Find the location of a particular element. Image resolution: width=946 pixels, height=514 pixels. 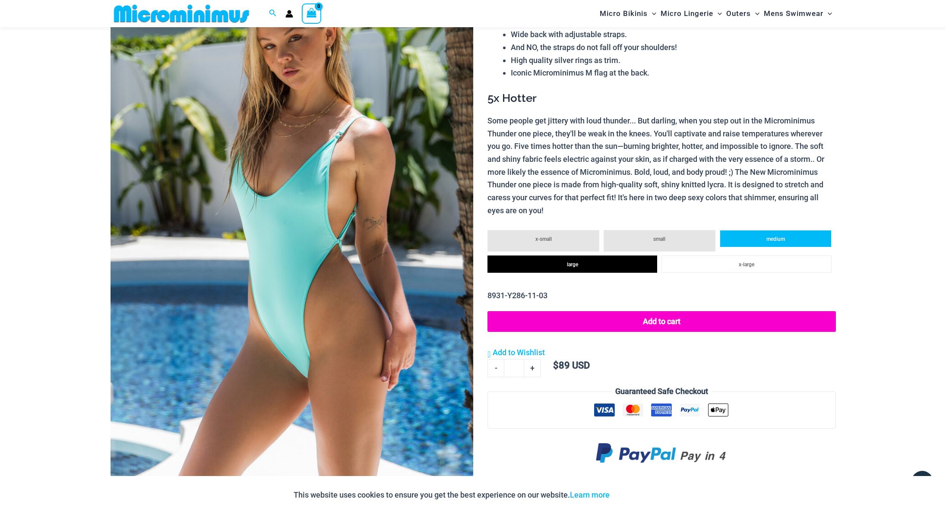

span: large is located at coordinates (573, 265).